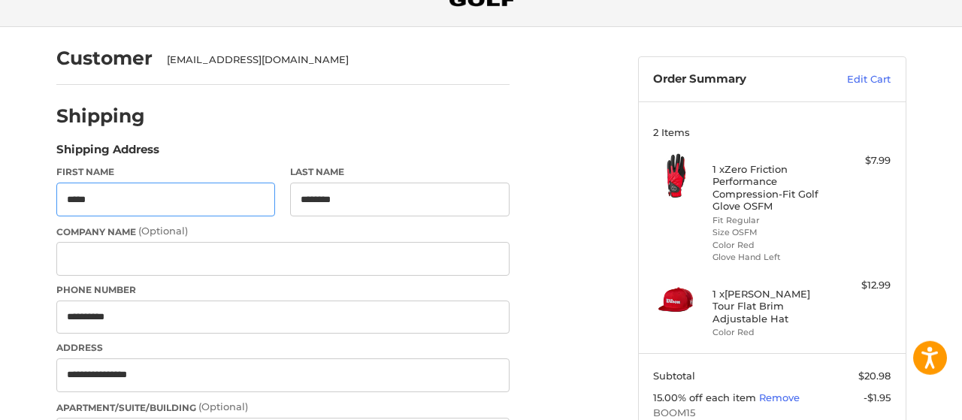 This screenshot has height=420, width=962. Describe the element at coordinates (104, 58) in the screenshot. I see `h2: Customer` at that location.